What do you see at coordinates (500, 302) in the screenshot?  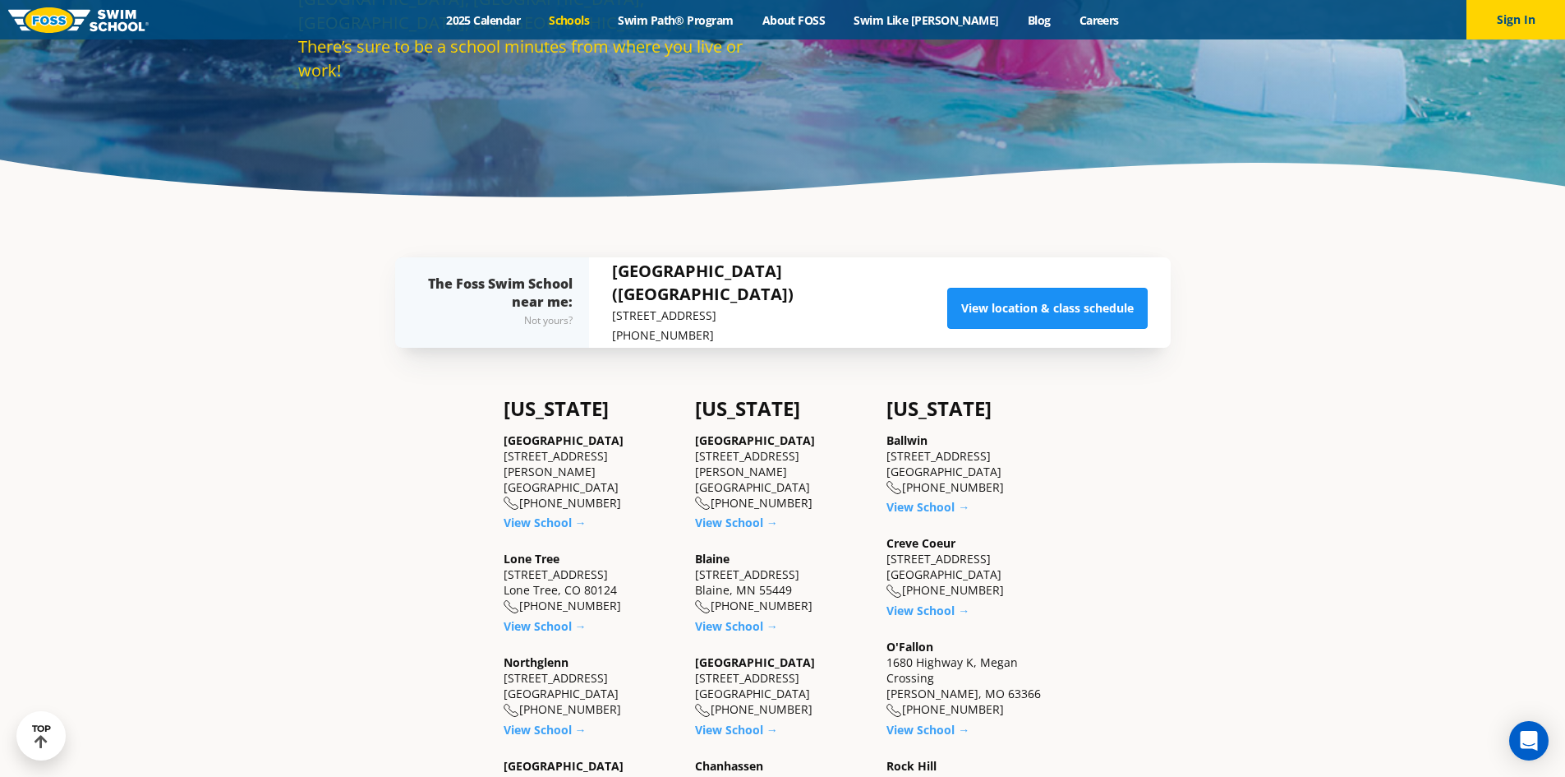 I see `div: The Foss Swim School near me:` at bounding box center [500, 302].